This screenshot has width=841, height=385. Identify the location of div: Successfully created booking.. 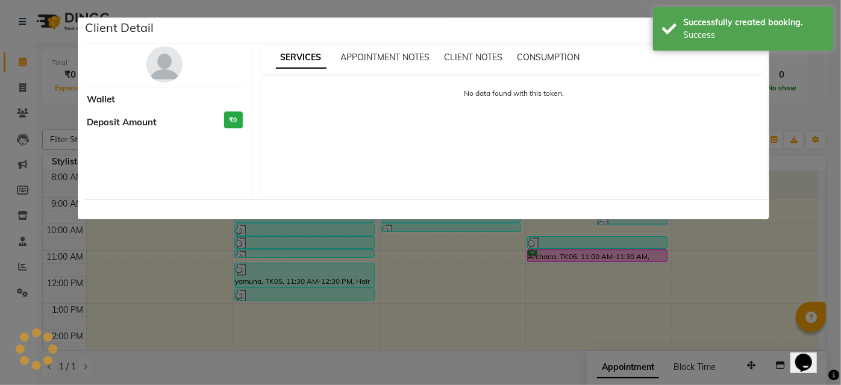
(753, 22).